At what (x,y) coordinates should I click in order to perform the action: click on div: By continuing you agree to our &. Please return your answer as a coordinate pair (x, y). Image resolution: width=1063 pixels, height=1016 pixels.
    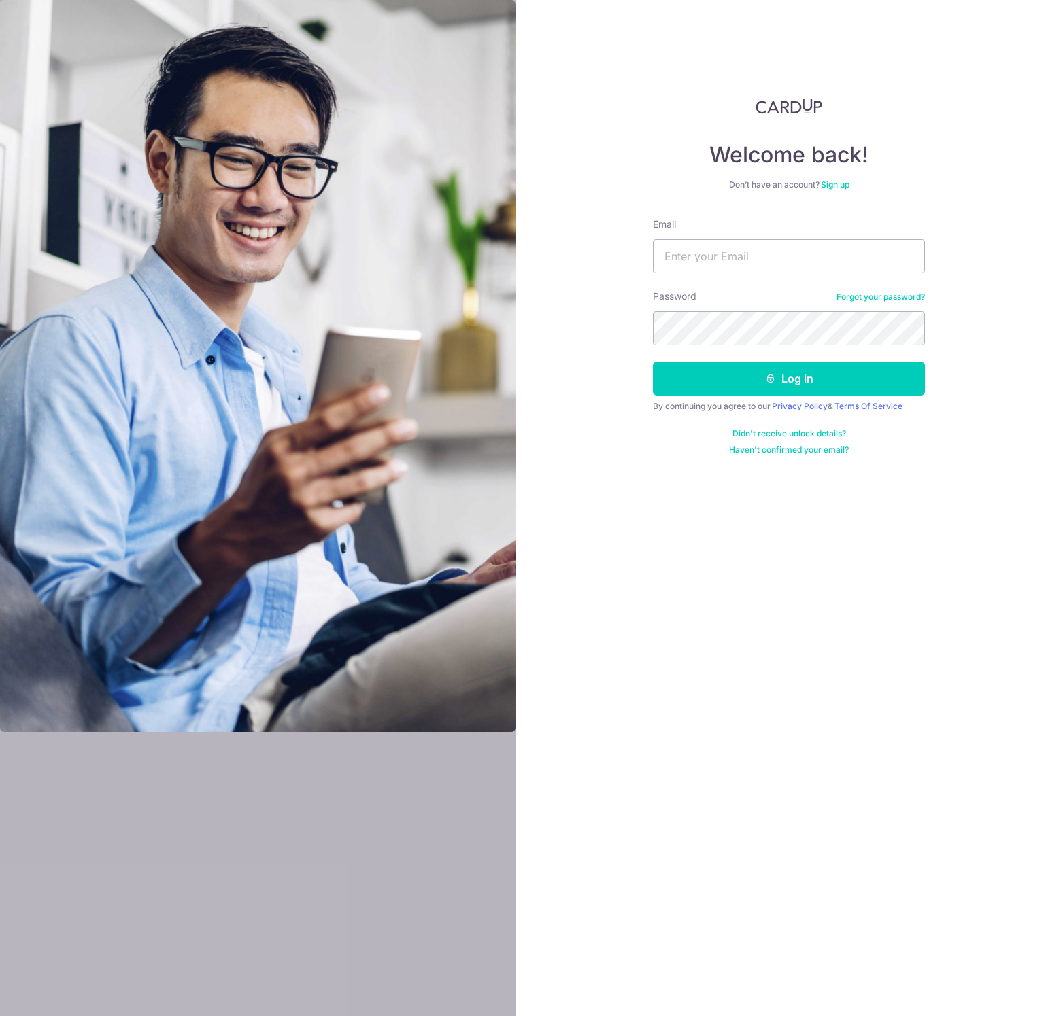
    Looking at the image, I should click on (789, 407).